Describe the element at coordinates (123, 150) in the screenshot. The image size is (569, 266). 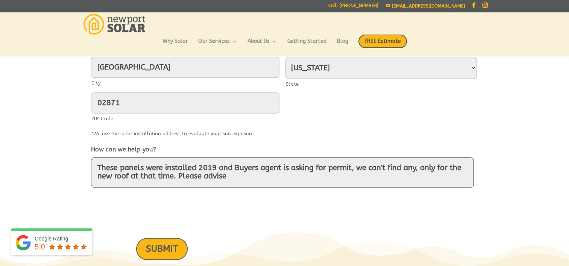
I see `label: How can we help you?` at that location.